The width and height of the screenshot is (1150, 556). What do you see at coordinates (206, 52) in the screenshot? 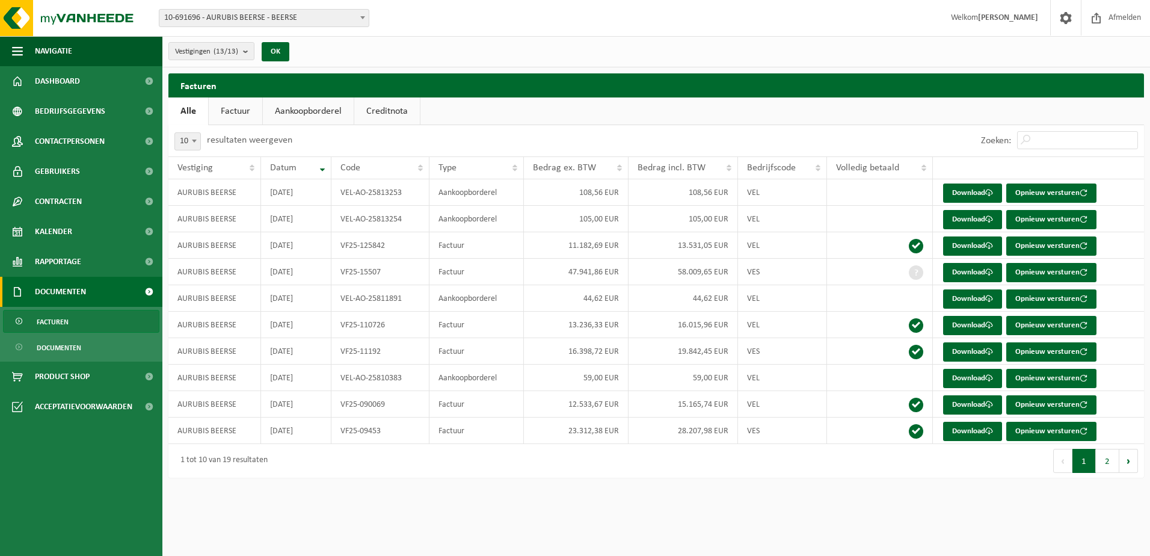
I see `span: Vestigingen` at bounding box center [206, 52].